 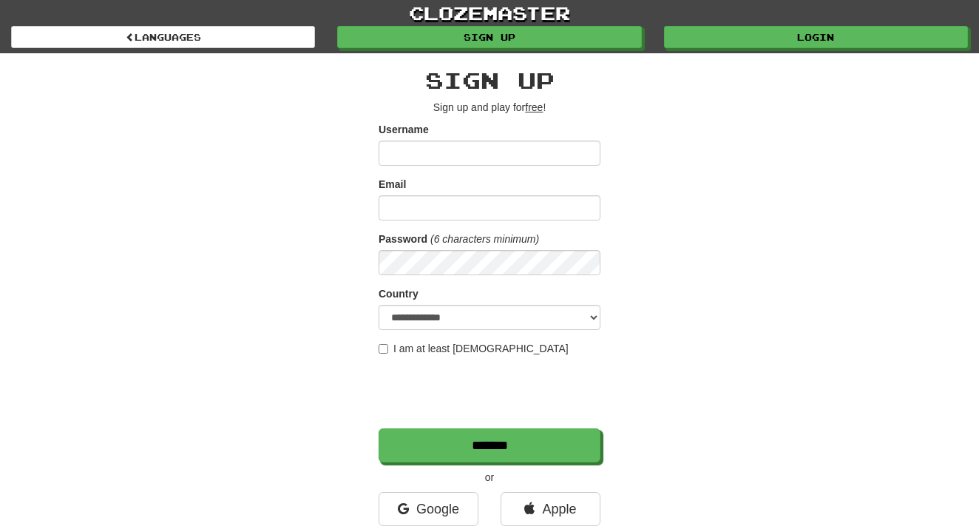 What do you see at coordinates (490, 477) in the screenshot?
I see `p: or` at bounding box center [490, 477].